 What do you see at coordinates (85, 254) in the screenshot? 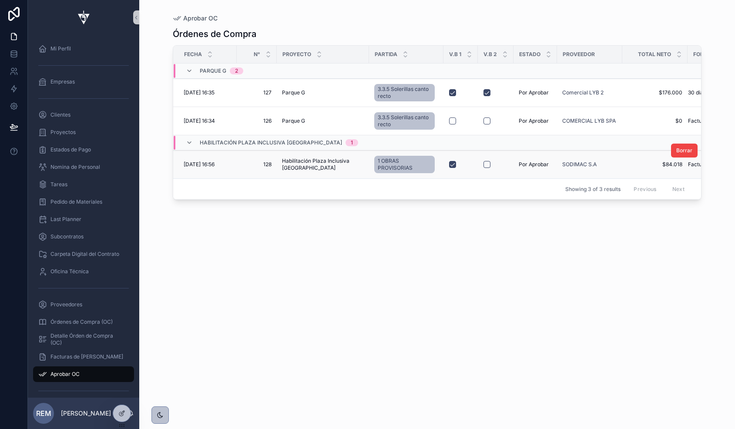
I see `span: Carpeta Digital del Contrato` at bounding box center [85, 254].